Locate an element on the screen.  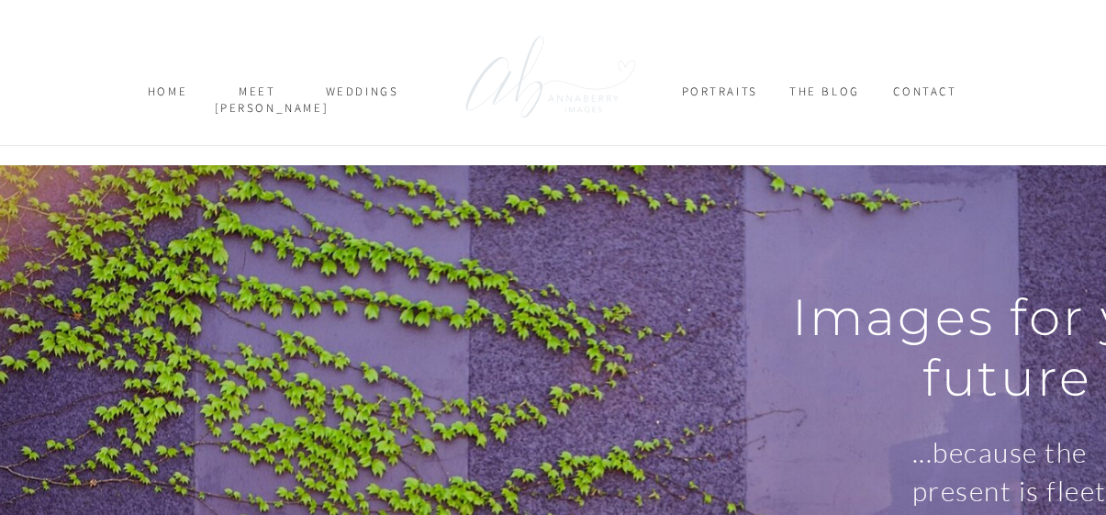
a: CONTACT is located at coordinates (925, 99).